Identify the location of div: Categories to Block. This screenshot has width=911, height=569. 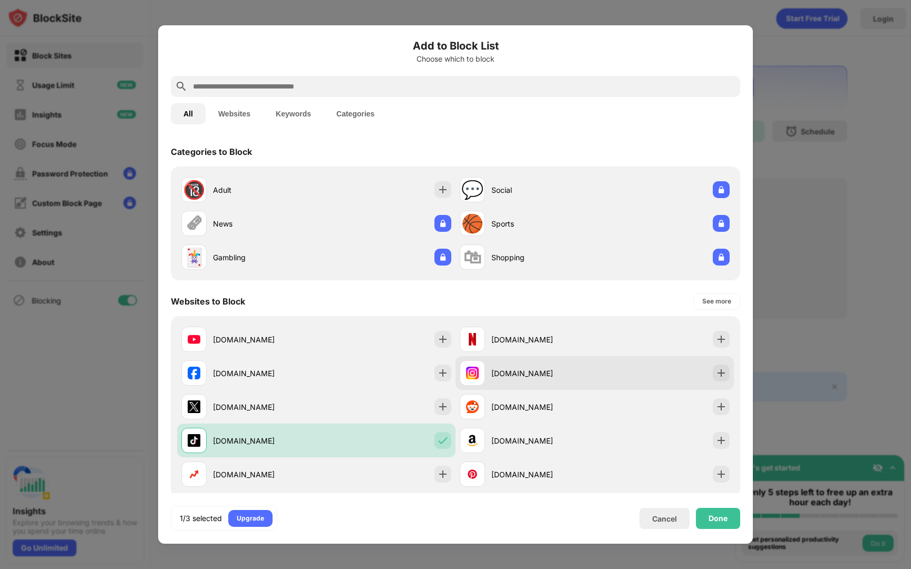
(211, 152).